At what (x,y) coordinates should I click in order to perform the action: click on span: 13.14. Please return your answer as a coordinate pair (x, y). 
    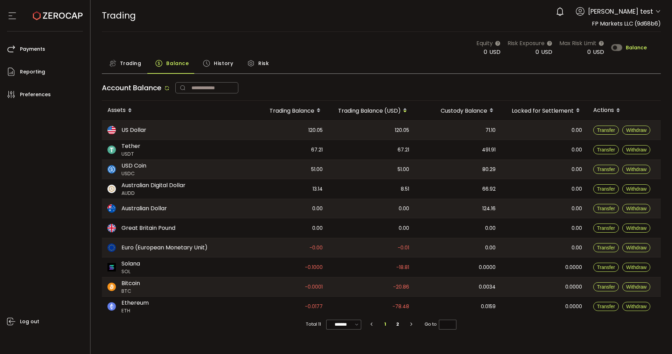
    Looking at the image, I should click on (318, 189).